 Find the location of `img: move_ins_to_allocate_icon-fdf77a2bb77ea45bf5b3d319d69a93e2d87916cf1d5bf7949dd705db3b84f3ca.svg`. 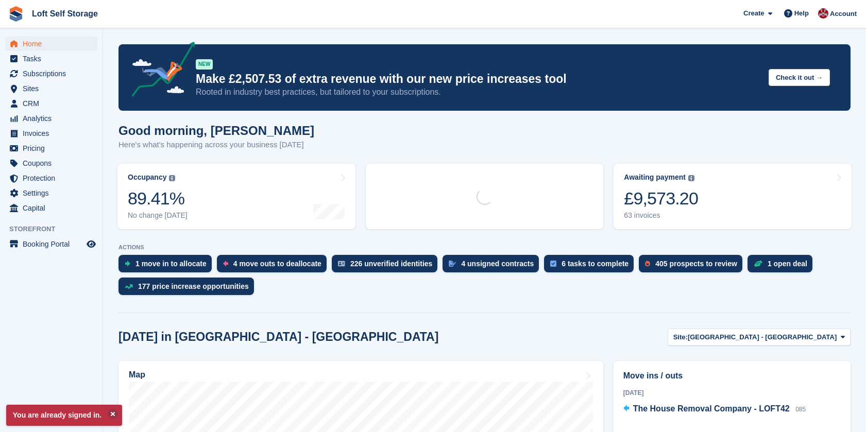

img: move_ins_to_allocate_icon-fdf77a2bb77ea45bf5b3d319d69a93e2d87916cf1d5bf7949dd705db3b84f3ca.svg is located at coordinates (127, 264).